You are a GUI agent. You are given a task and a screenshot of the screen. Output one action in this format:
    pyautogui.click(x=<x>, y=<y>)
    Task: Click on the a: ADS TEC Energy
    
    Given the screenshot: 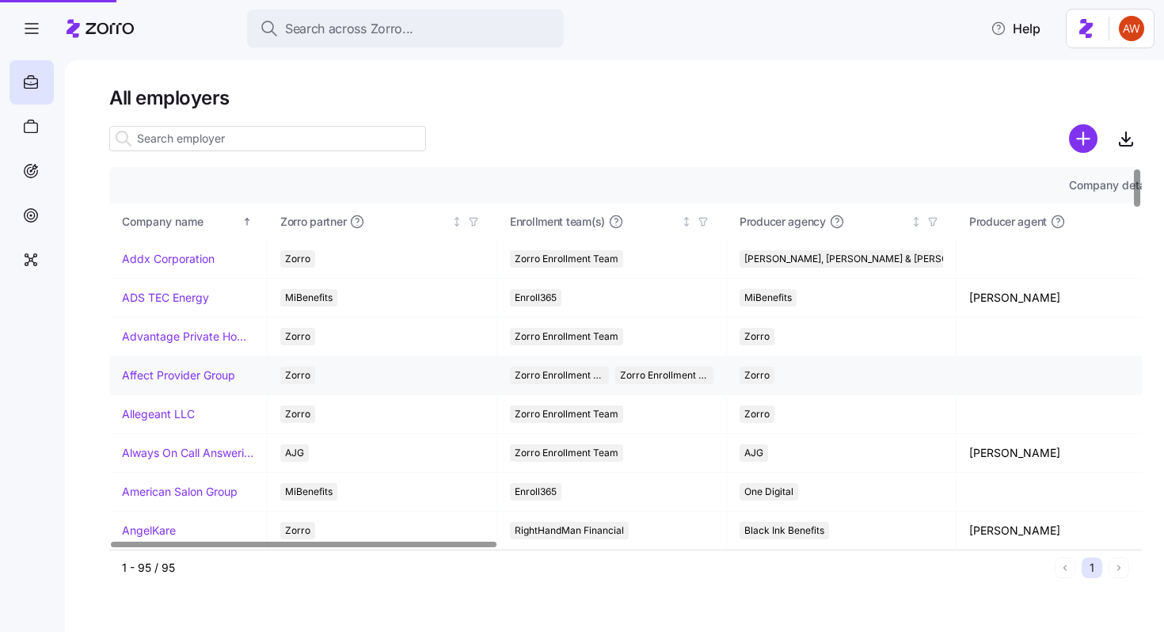 What is the action you would take?
    pyautogui.click(x=165, y=298)
    